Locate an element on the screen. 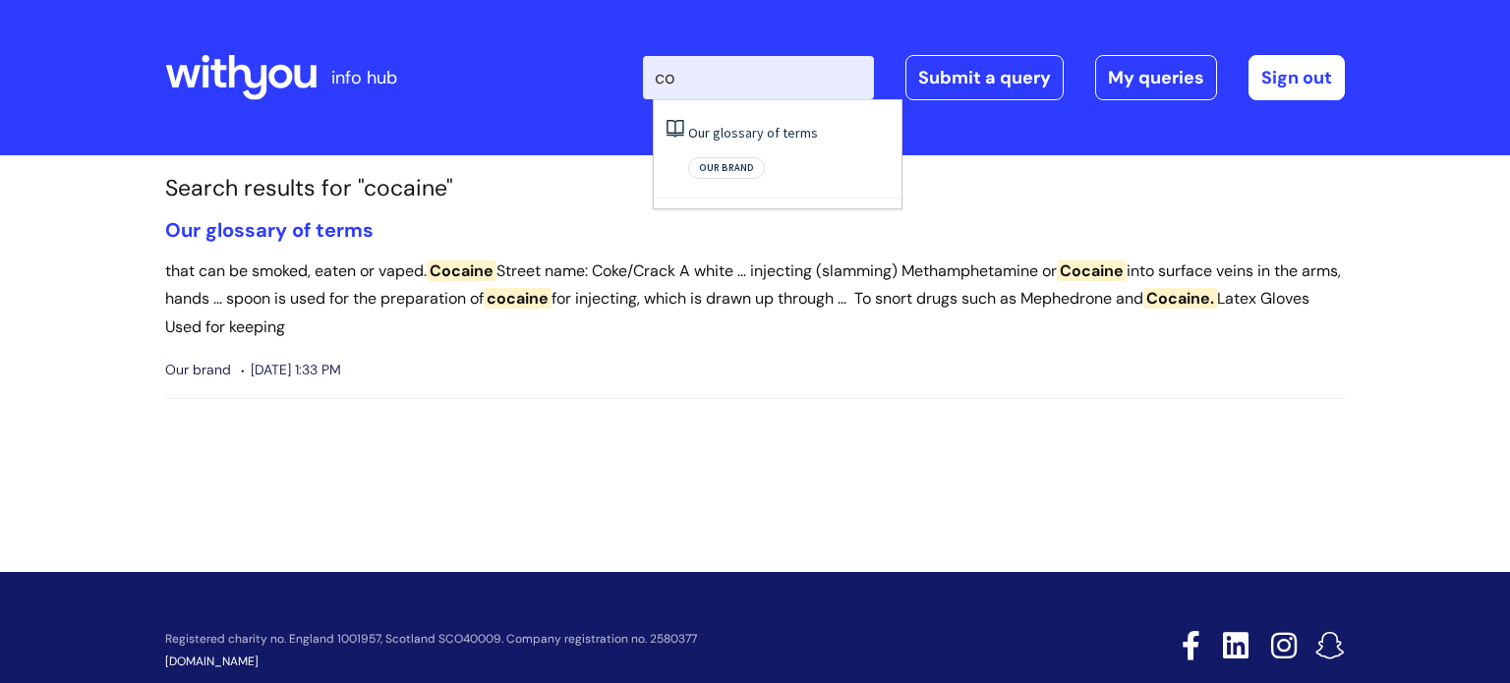  input: Search is located at coordinates (758, 78).